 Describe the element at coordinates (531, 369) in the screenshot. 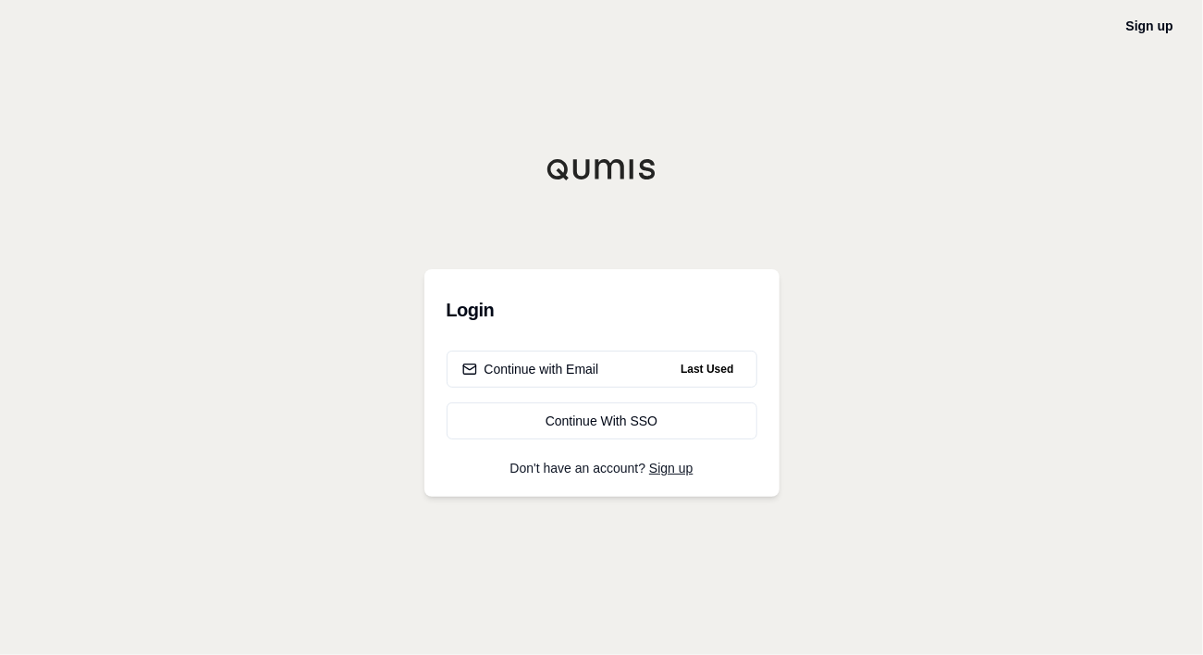

I see `div: Continue with Email` at that location.